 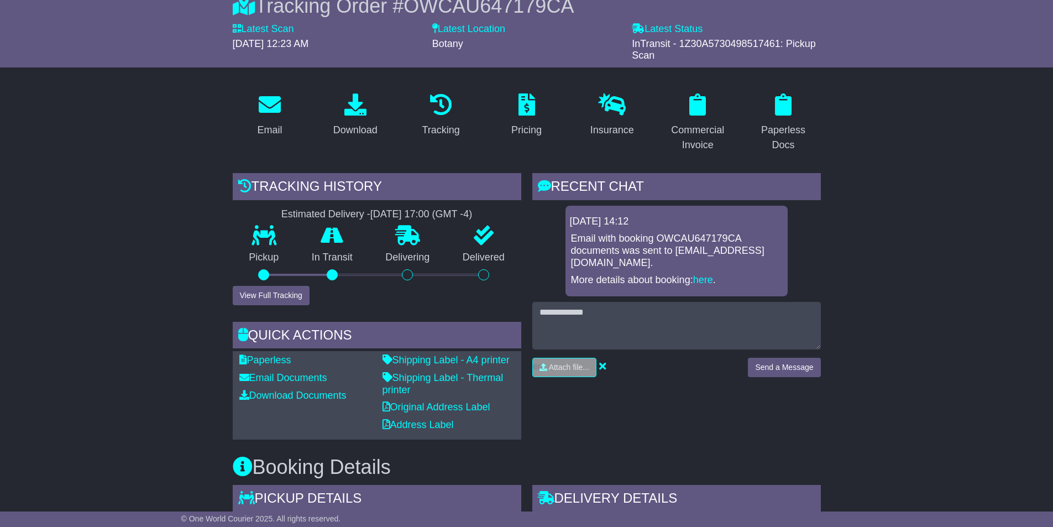 I want to click on a: Paperless Docs, so click(x=783, y=123).